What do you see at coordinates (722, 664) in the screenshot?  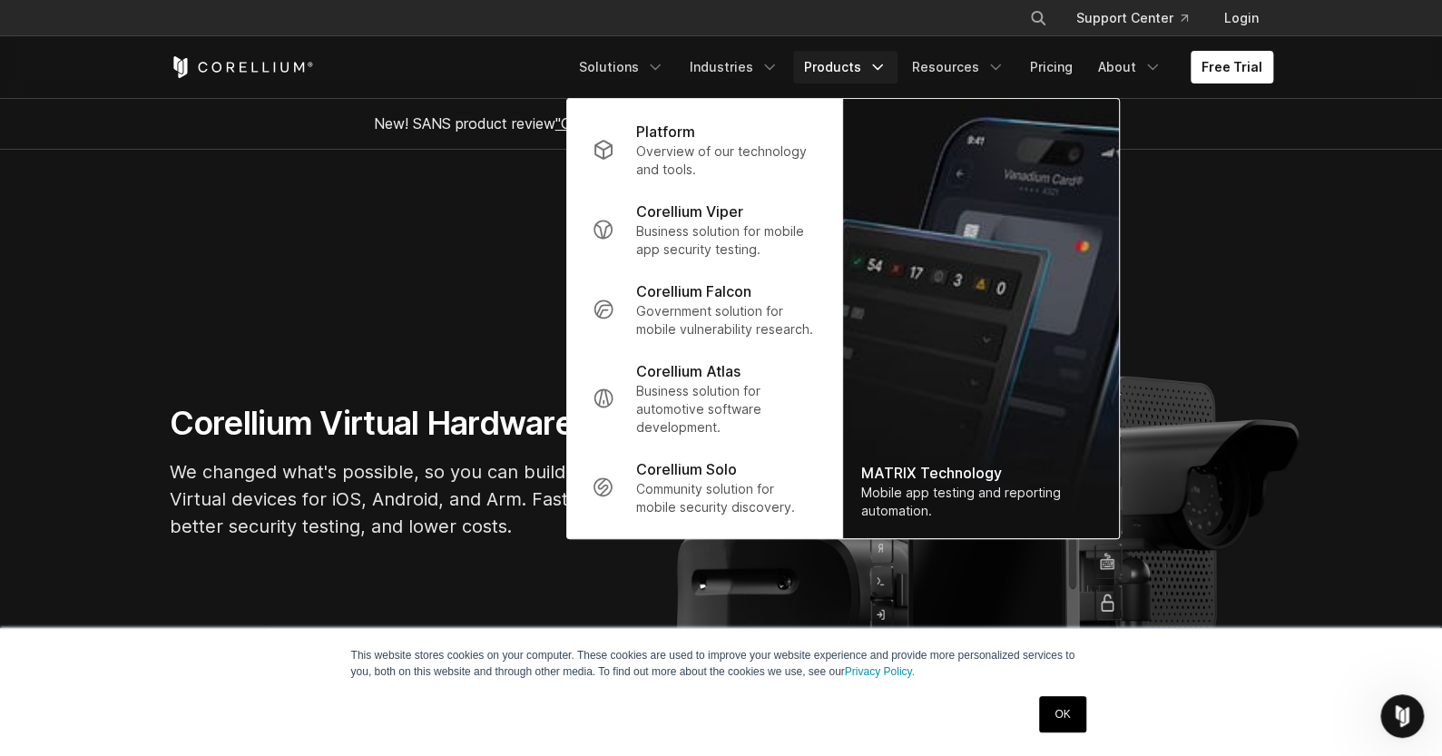 I see `p: This website stores cookies on your computer. These cookies are used to improve your website expe...` at bounding box center [722, 664].